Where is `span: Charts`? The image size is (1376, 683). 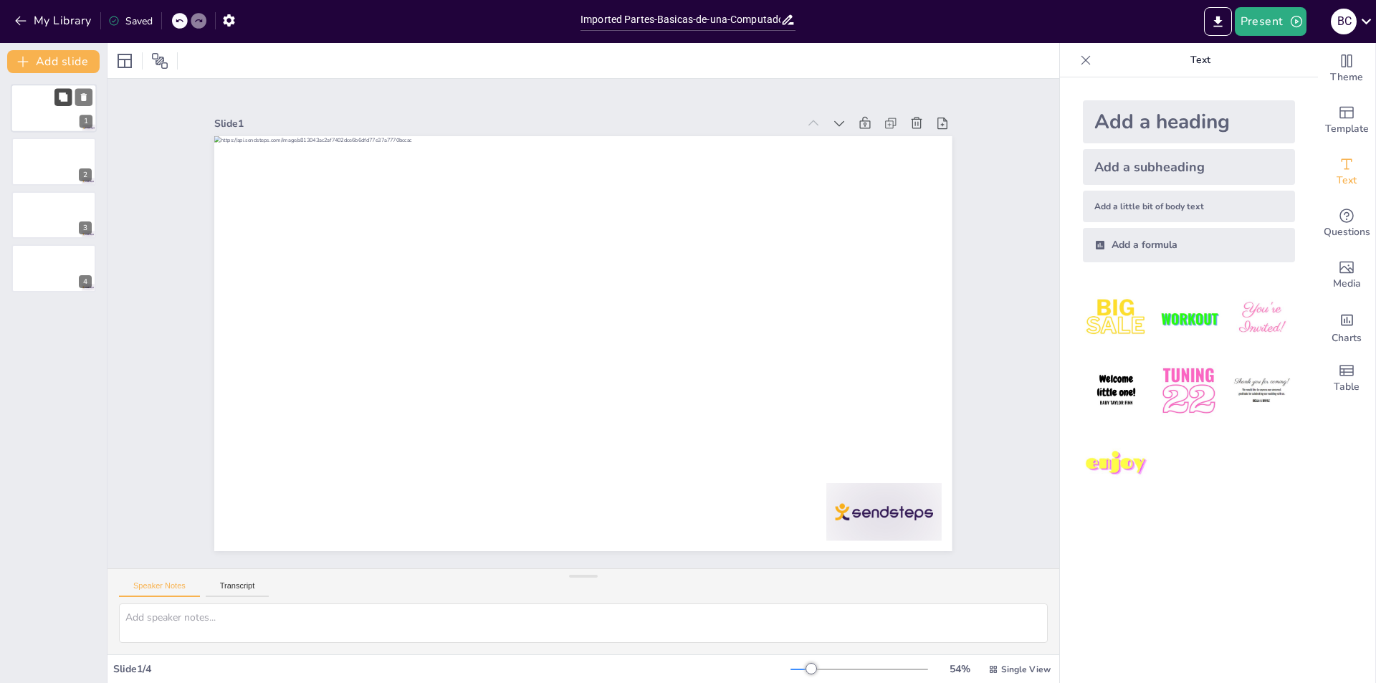
span: Charts is located at coordinates (1347, 338).